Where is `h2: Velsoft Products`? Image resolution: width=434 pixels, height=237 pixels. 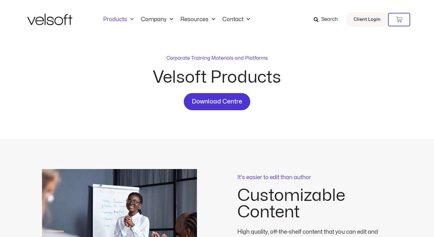
h2: Velsoft Products is located at coordinates (217, 78).